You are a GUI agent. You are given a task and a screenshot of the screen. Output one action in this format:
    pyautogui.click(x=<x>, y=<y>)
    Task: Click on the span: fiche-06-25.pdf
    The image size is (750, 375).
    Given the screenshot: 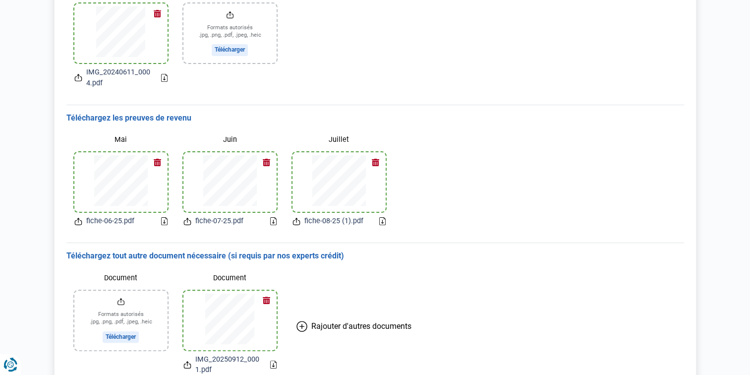 What is the action you would take?
    pyautogui.click(x=110, y=221)
    